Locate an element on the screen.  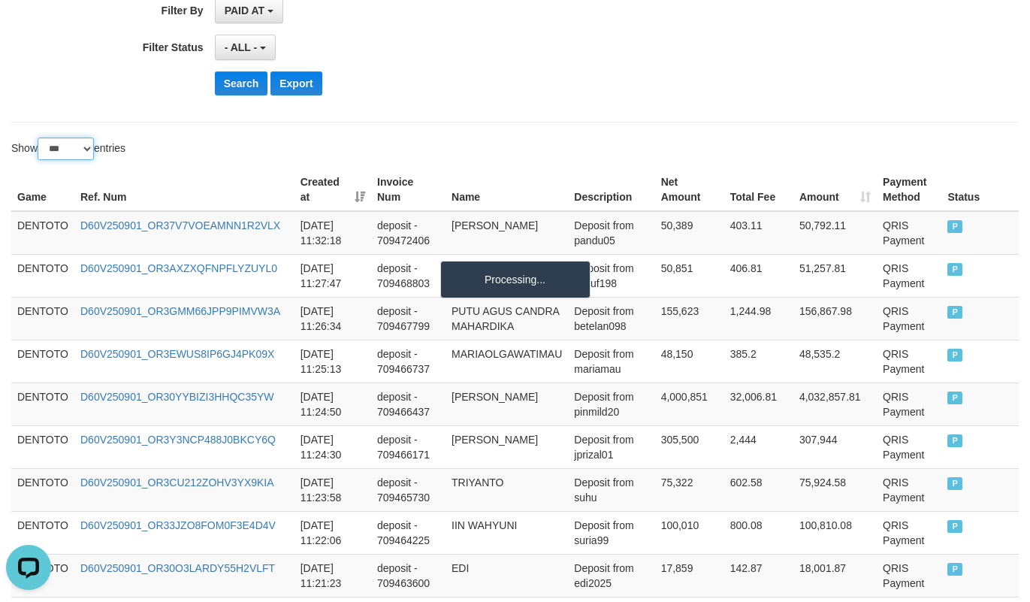
td: 50,851 is located at coordinates (690, 275).